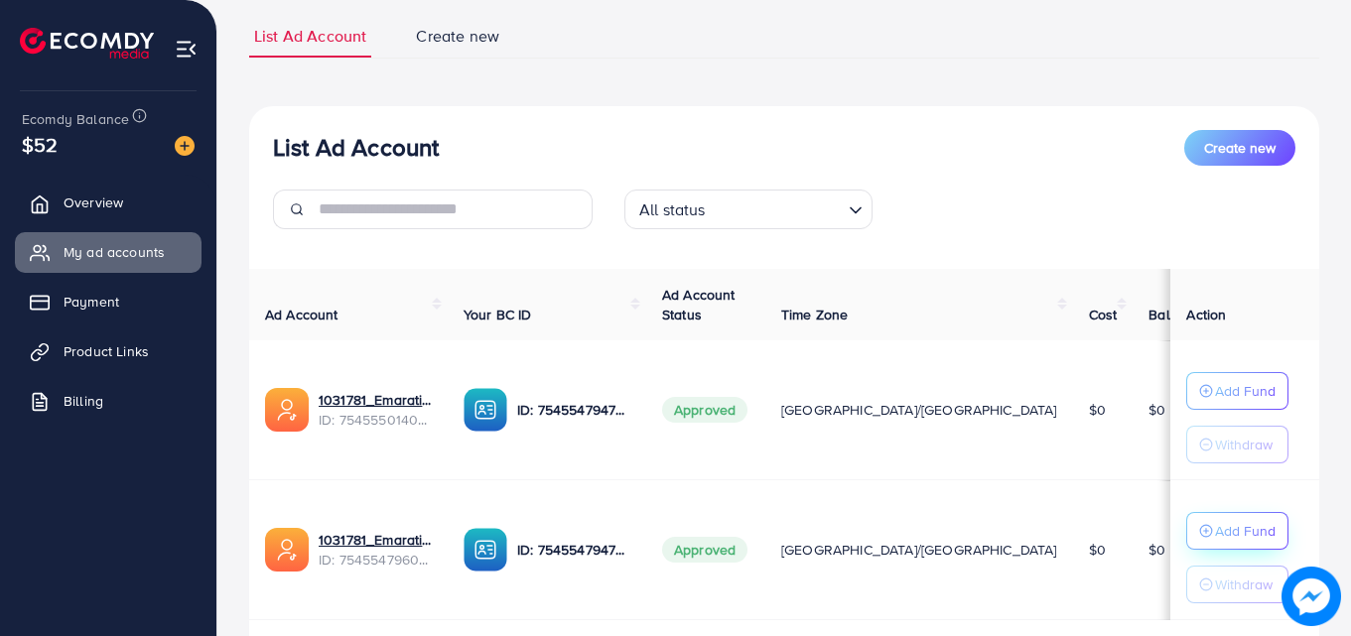 This screenshot has width=1351, height=636. What do you see at coordinates (672, 209) in the screenshot?
I see `span: All status` at bounding box center [672, 209].